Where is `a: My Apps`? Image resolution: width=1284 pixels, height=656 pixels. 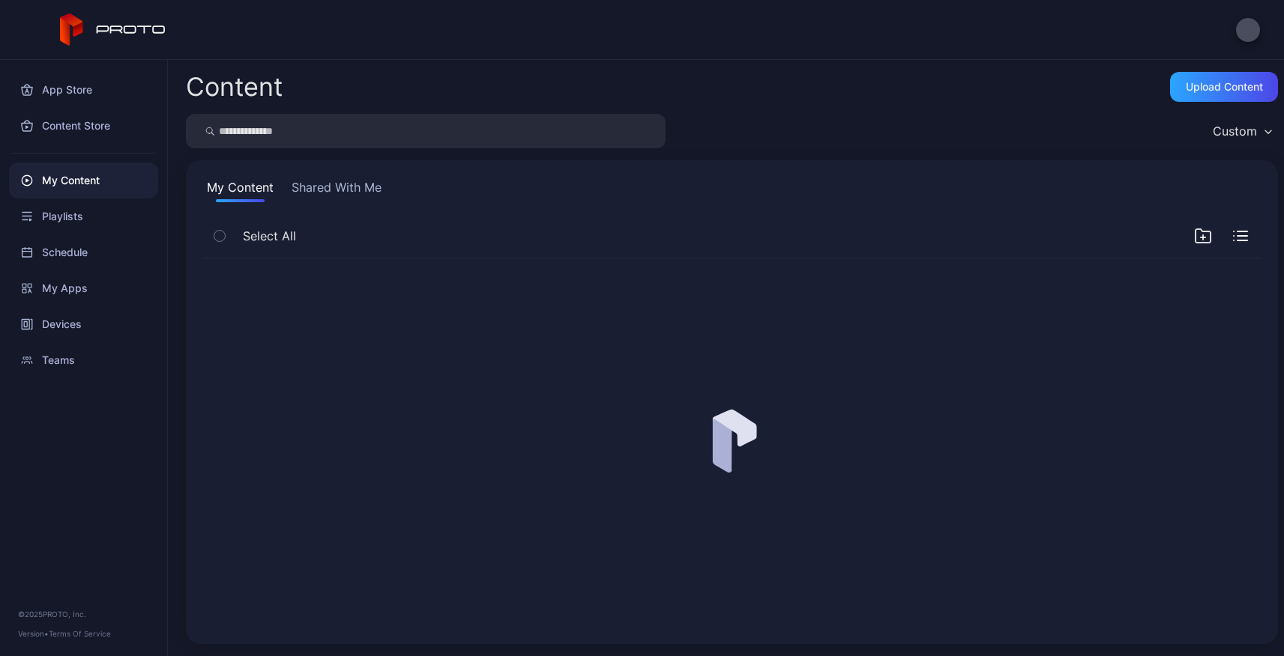
a: My Apps is located at coordinates (83, 289).